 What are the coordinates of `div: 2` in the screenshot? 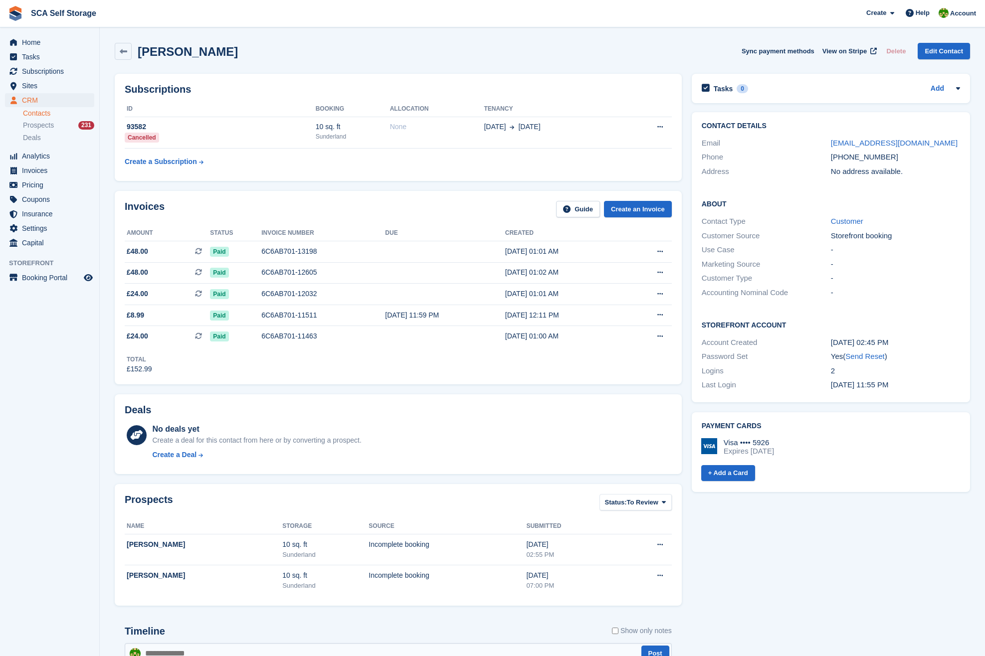 It's located at (895, 371).